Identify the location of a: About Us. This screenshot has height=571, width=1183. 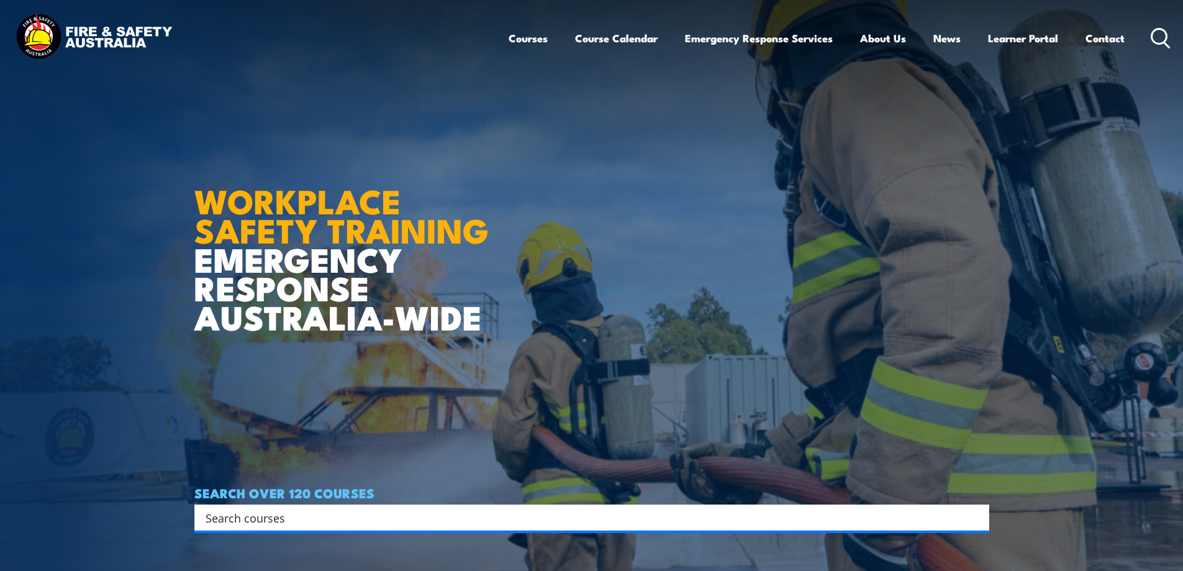
(883, 38).